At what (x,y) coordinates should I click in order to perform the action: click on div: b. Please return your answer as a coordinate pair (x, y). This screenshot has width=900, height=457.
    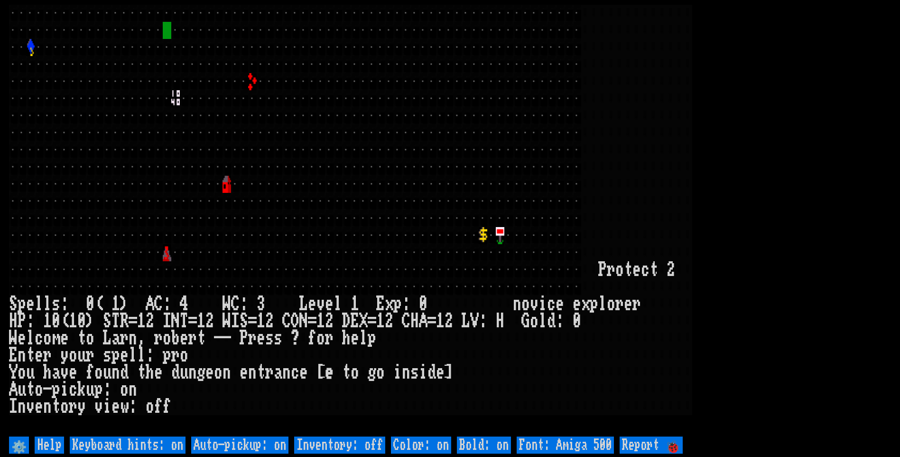
    Looking at the image, I should click on (176, 338).